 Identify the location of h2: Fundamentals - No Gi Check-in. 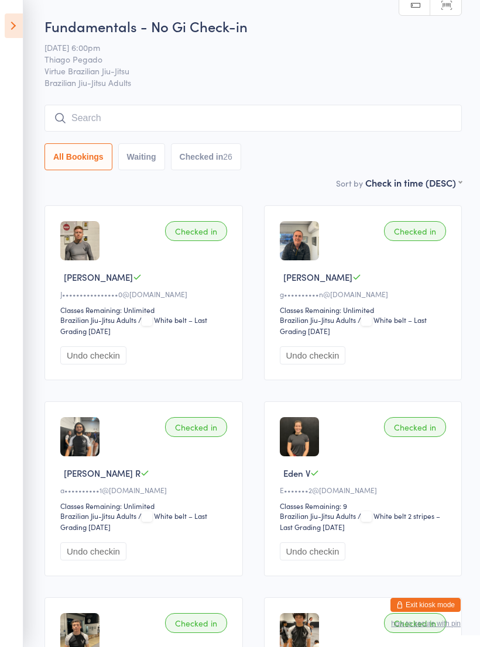
(253, 26).